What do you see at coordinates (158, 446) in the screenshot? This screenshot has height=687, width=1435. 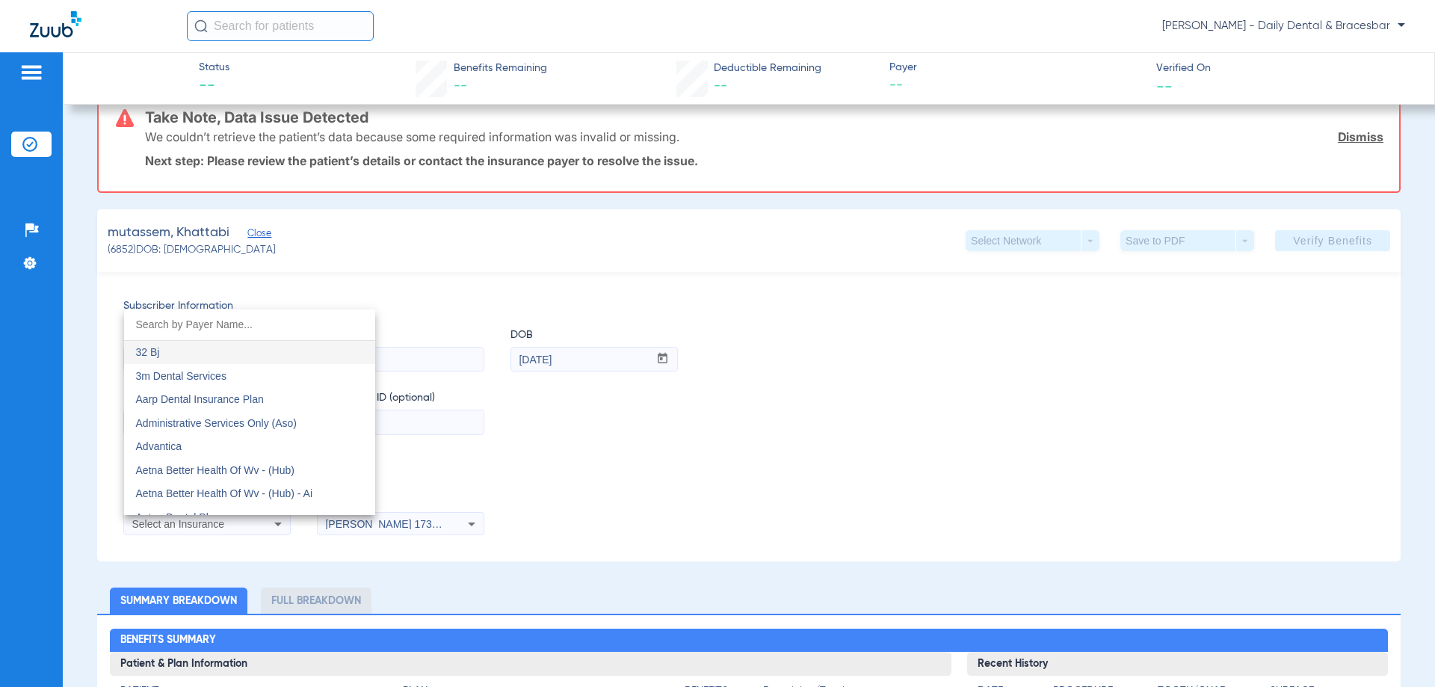 I see `span: Advantica` at bounding box center [158, 446].